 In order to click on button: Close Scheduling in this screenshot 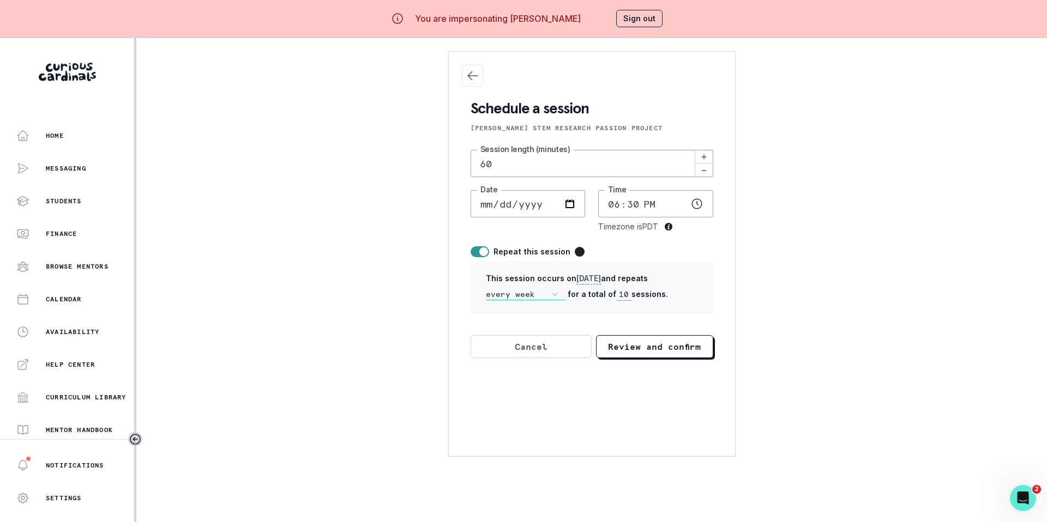, I will do `click(473, 76)`.